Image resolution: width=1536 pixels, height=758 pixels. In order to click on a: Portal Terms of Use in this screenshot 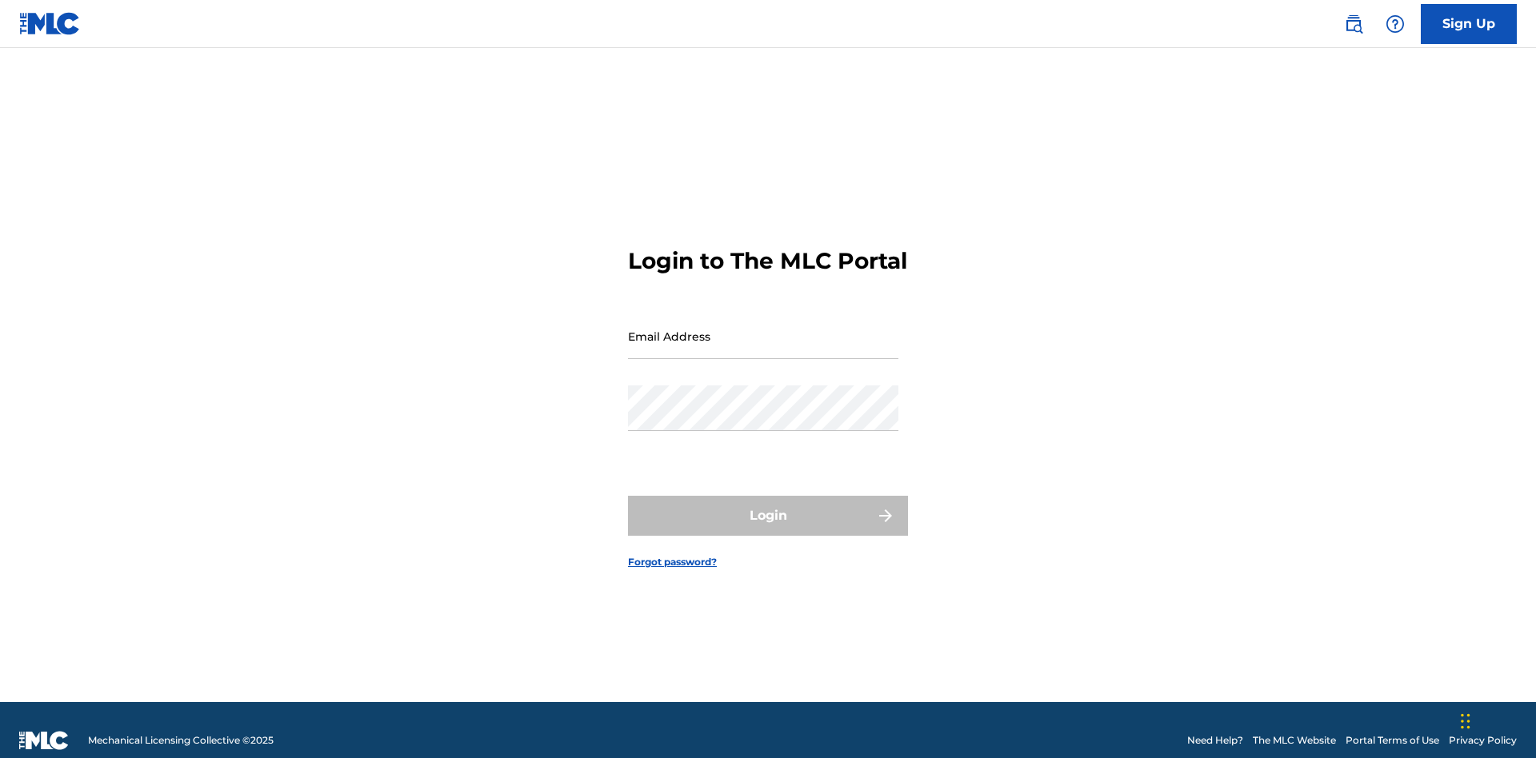, I will do `click(1392, 741)`.